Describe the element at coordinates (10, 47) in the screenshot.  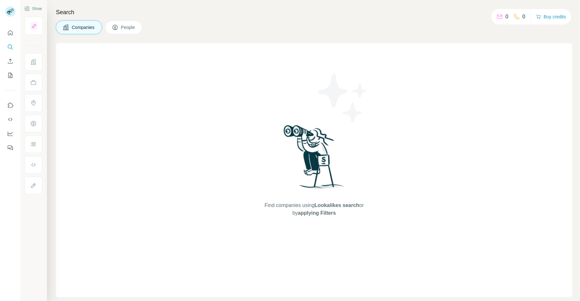
I see `button: Search` at that location.